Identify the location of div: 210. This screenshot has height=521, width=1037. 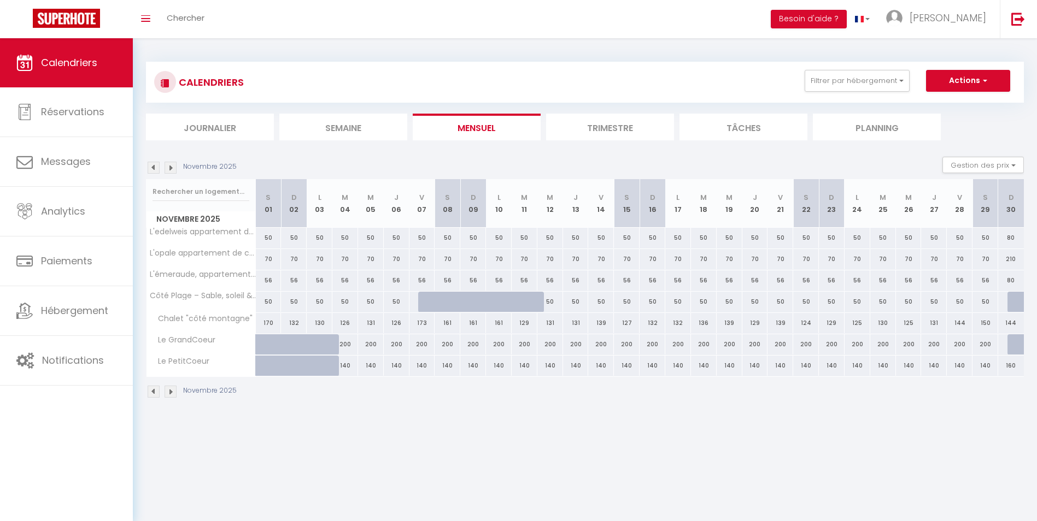
(1010, 259).